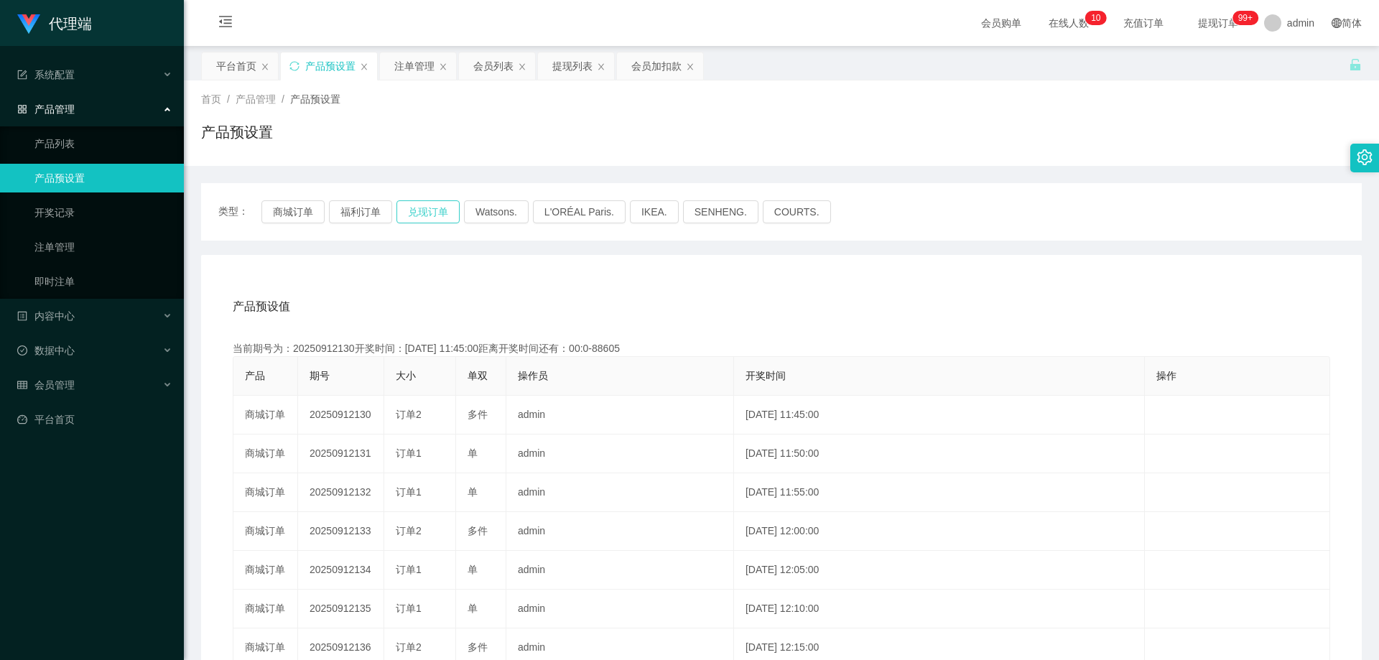 The width and height of the screenshot is (1379, 660). Describe the element at coordinates (103, 144) in the screenshot. I see `a: 产品列表` at that location.